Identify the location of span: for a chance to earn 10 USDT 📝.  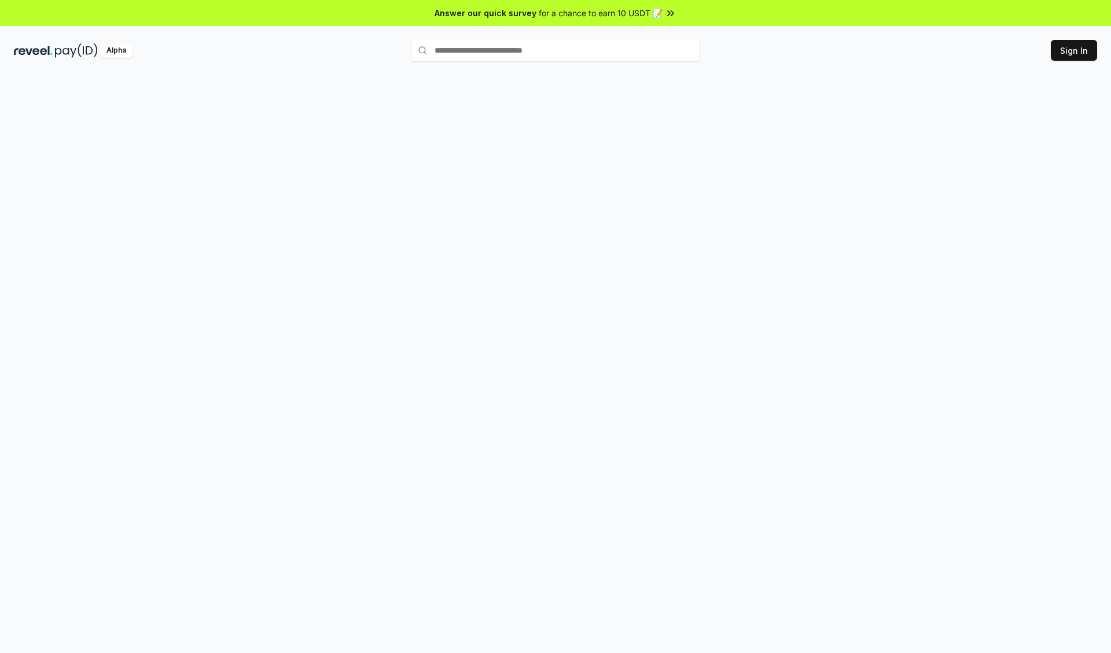
(601, 13).